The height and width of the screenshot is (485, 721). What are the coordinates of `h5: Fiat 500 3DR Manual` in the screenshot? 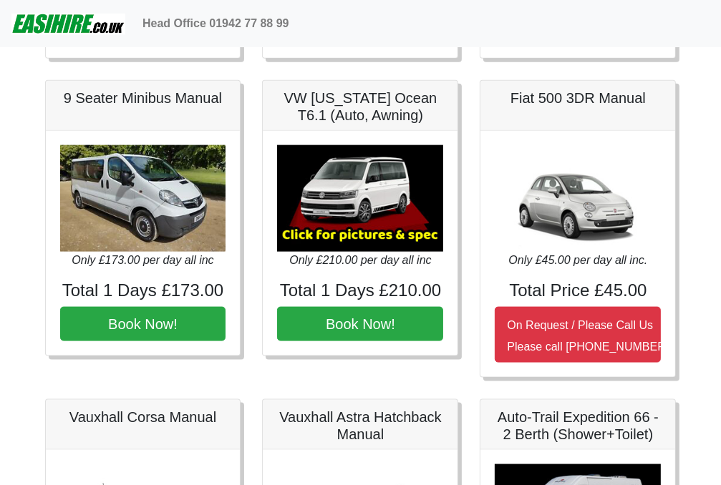 It's located at (577, 98).